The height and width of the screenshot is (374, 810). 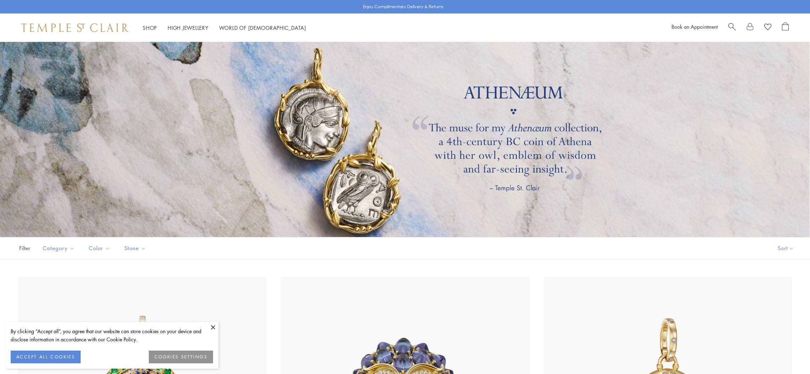 What do you see at coordinates (786, 248) in the screenshot?
I see `button: Show sort by` at bounding box center [786, 248].